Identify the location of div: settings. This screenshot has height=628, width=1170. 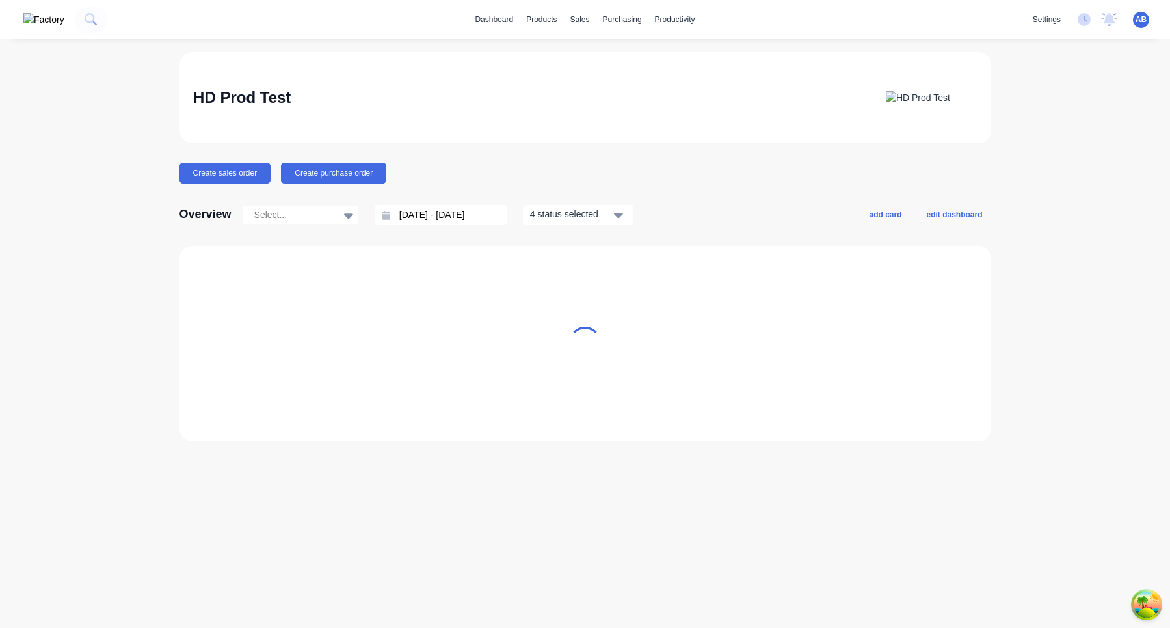
(1047, 20).